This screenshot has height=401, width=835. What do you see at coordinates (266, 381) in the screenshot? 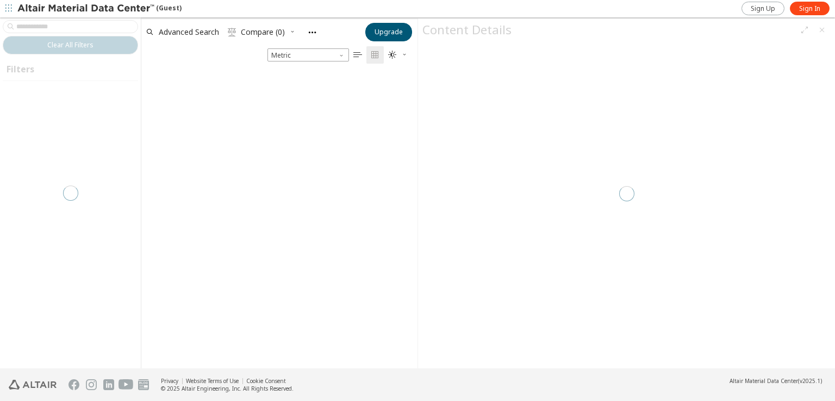
I see `a: Cookie Consent` at bounding box center [266, 381].